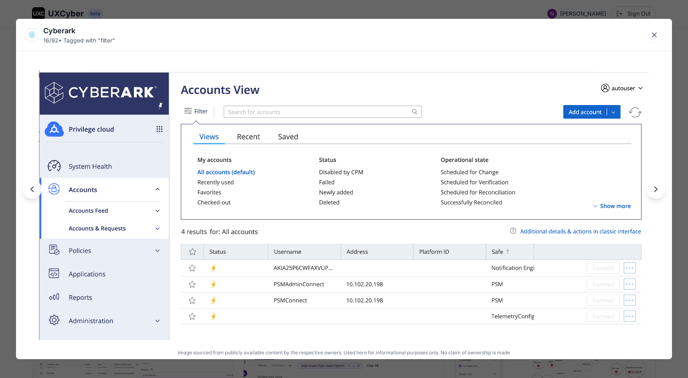 This screenshot has height=378, width=688. Describe the element at coordinates (344, 353) in the screenshot. I see `p: Image sourced from publicly available content by the respective owners. Used here for information...` at that location.